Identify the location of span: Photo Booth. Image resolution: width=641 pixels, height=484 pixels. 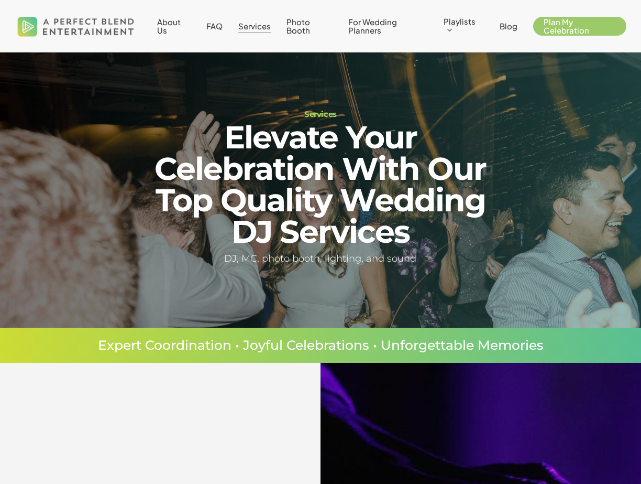
(298, 26).